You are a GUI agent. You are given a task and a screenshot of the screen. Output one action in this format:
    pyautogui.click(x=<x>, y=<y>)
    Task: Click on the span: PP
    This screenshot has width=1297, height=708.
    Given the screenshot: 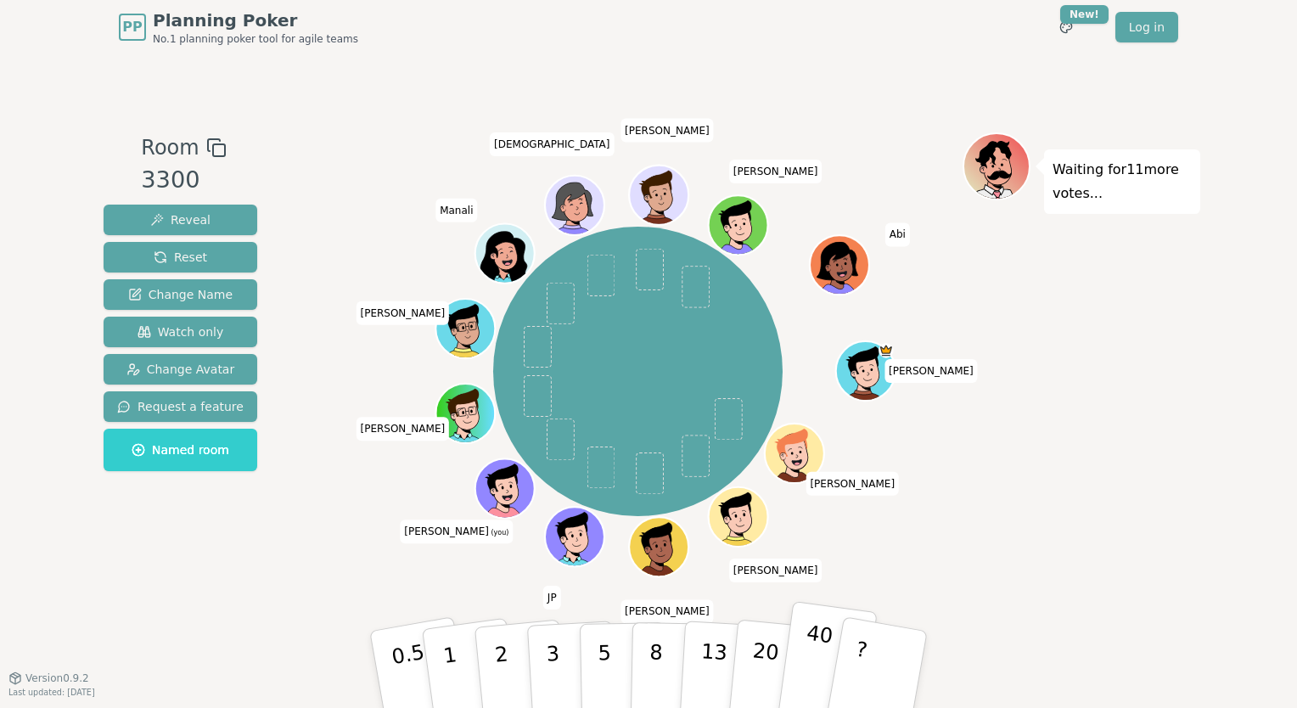 What is the action you would take?
    pyautogui.click(x=132, y=27)
    